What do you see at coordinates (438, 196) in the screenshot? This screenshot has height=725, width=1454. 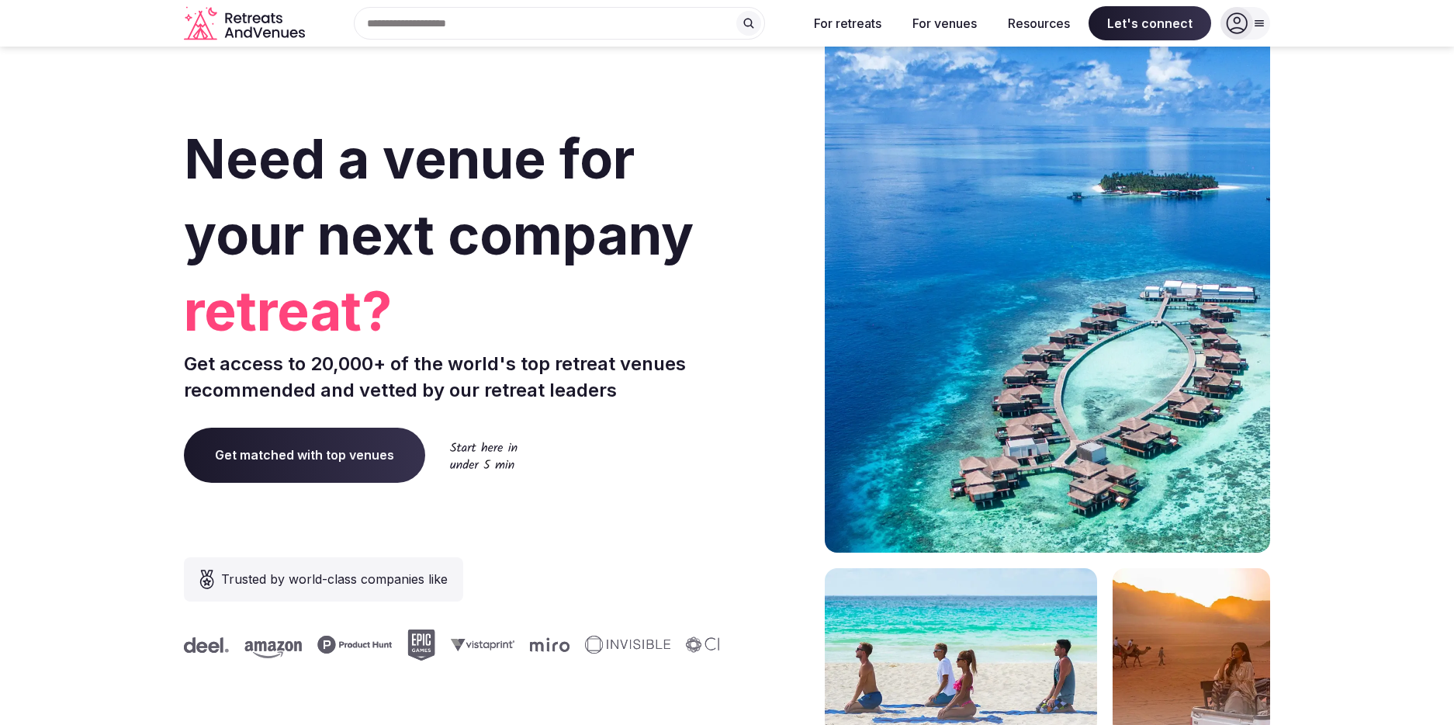 I see `span: Need a venue for your next company` at bounding box center [438, 196].